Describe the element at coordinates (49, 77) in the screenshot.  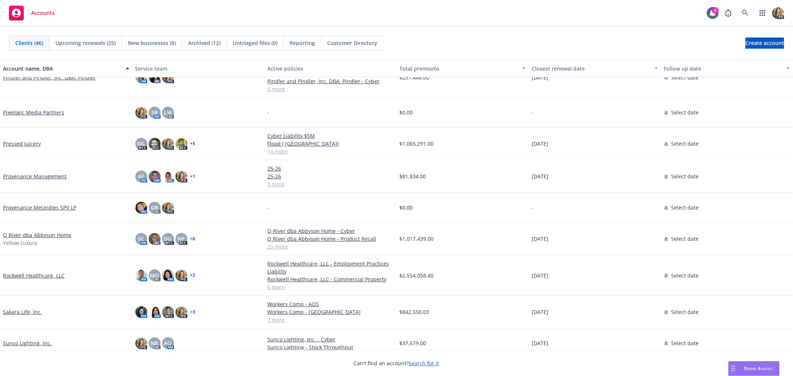
I see `a: Pindler and Pindler, Inc. DBA: Pindler` at that location.